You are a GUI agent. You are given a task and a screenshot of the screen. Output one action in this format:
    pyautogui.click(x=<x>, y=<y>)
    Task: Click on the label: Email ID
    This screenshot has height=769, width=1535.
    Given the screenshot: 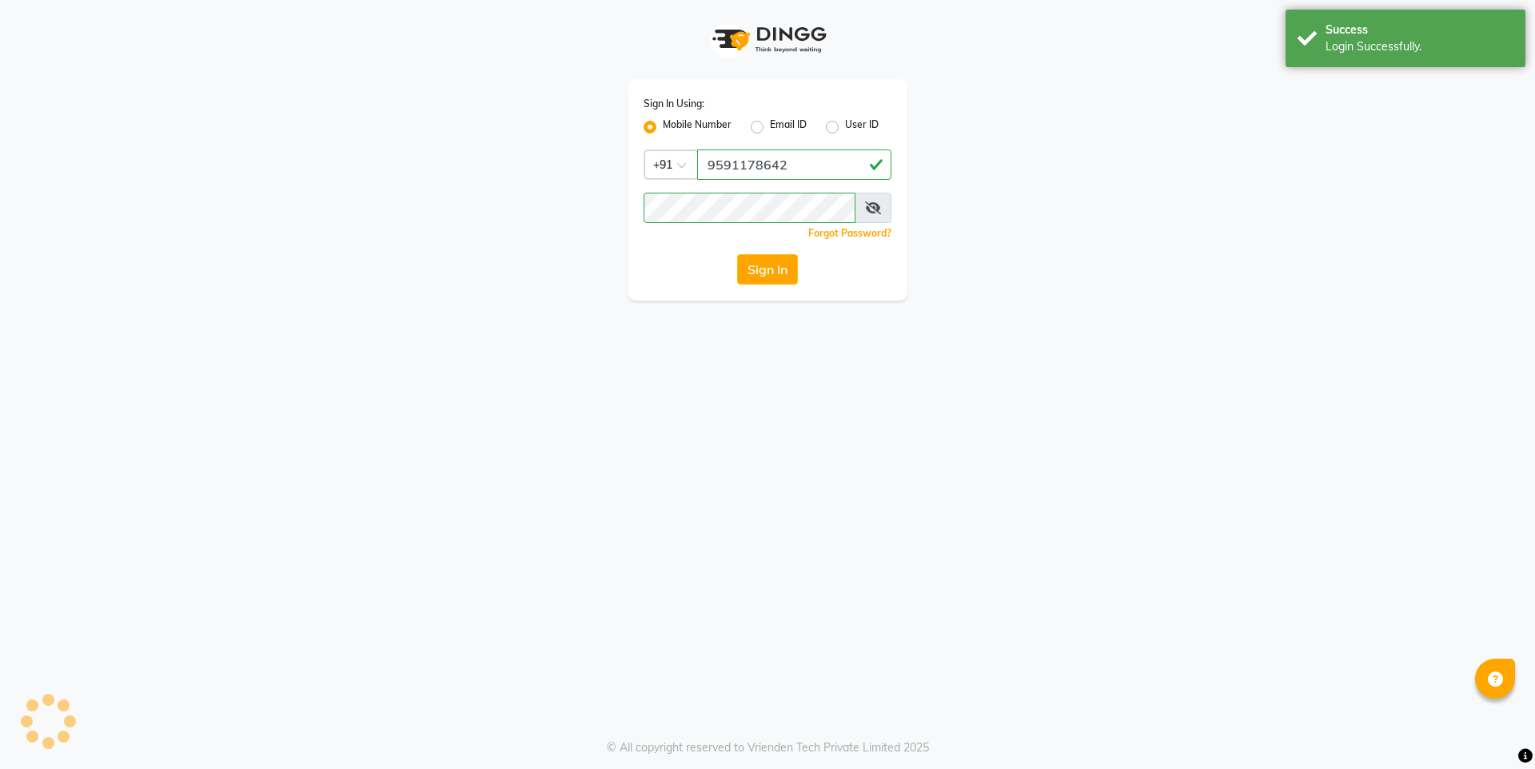 What is the action you would take?
    pyautogui.click(x=788, y=127)
    